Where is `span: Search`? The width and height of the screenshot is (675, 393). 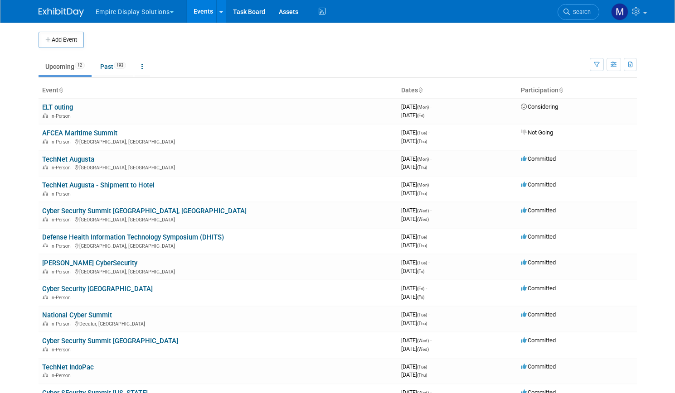 span: Search is located at coordinates (580, 12).